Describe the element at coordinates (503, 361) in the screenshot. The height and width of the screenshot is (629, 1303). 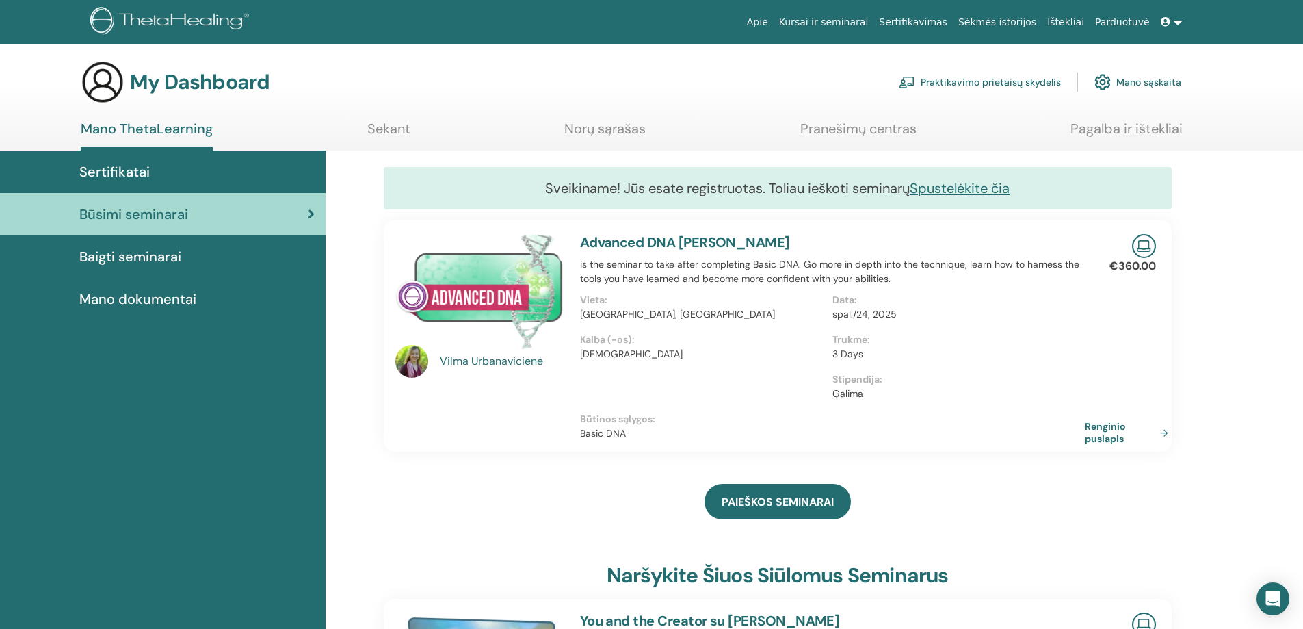
I see `div: Vilma Urbanavicienė` at that location.